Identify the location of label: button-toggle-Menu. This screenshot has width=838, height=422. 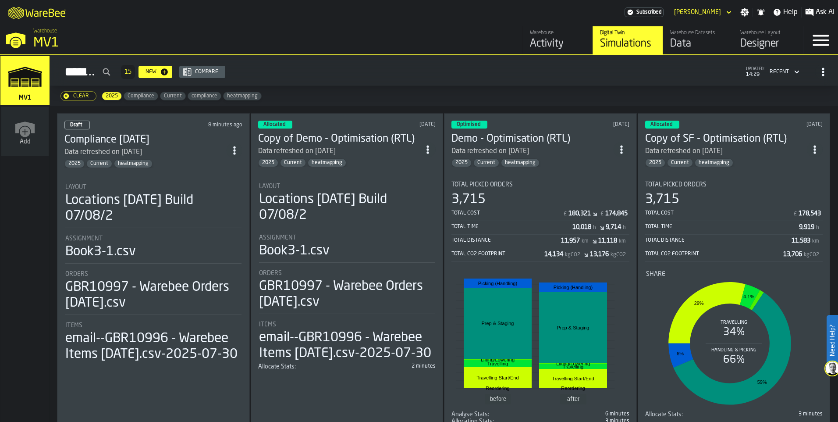
(821, 40).